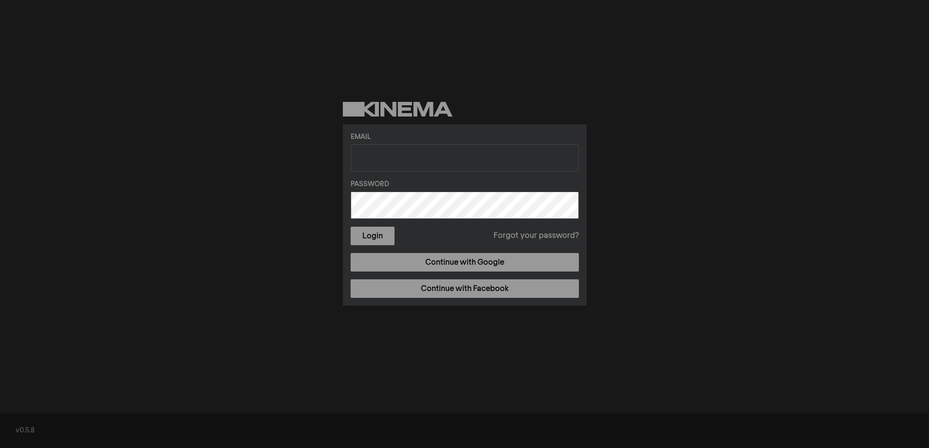 Image resolution: width=929 pixels, height=448 pixels. Describe the element at coordinates (465, 137) in the screenshot. I see `label: Email` at that location.